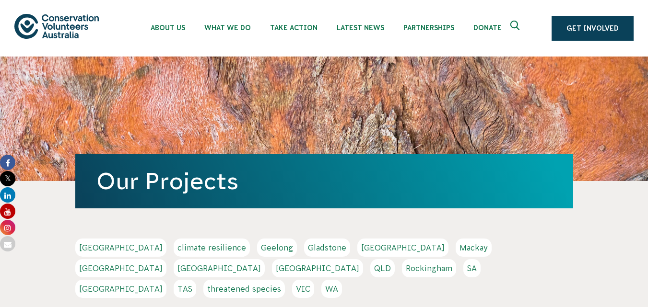 Image resolution: width=648 pixels, height=307 pixels. What do you see at coordinates (516, 28) in the screenshot?
I see `span: Expand search box` at bounding box center [516, 28].